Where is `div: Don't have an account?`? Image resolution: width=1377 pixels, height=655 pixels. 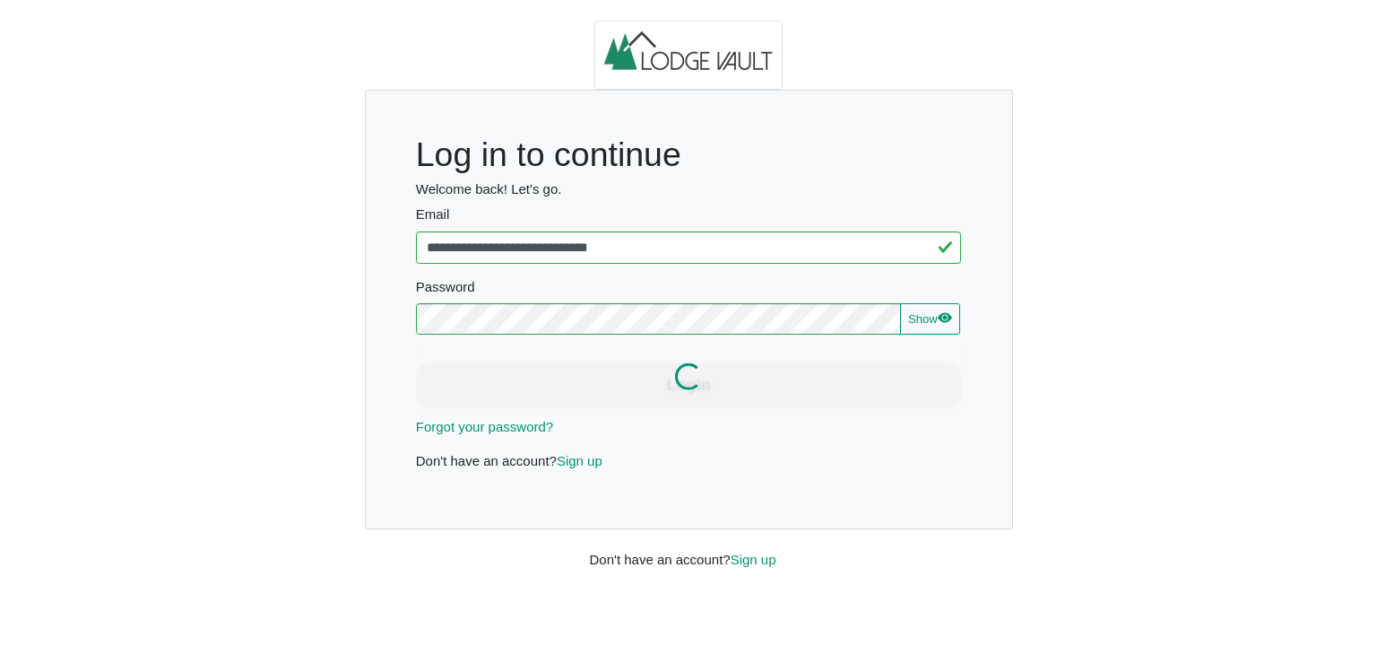 div: Don't have an account? is located at coordinates (689, 549).